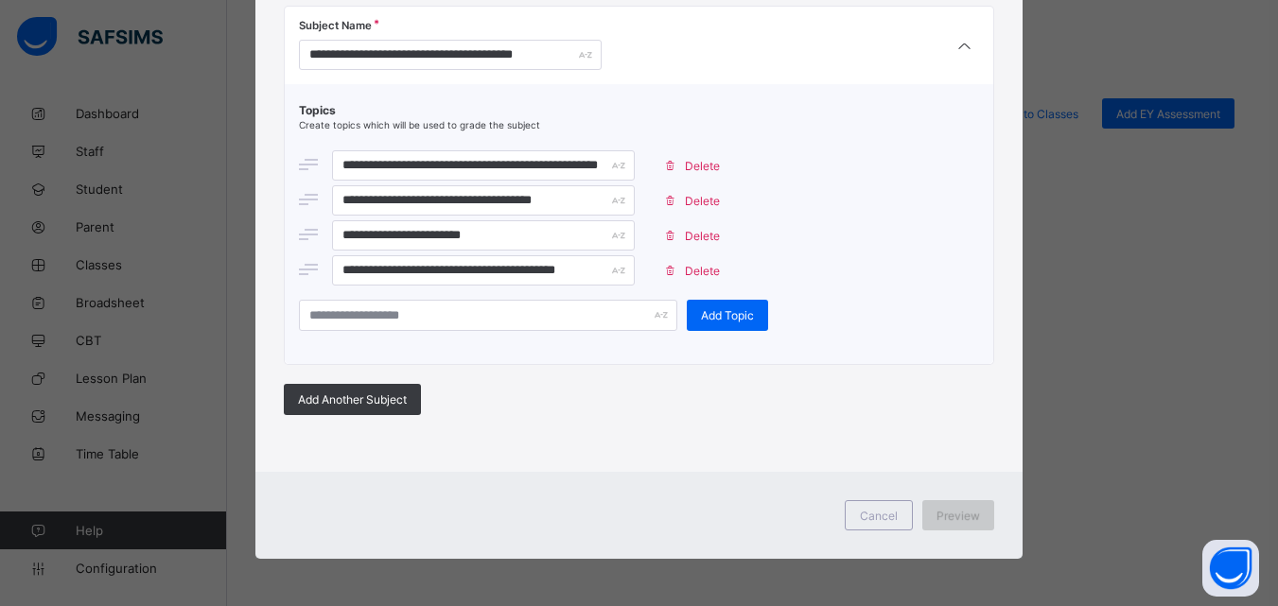  I want to click on button: Open asap, so click(1230, 568).